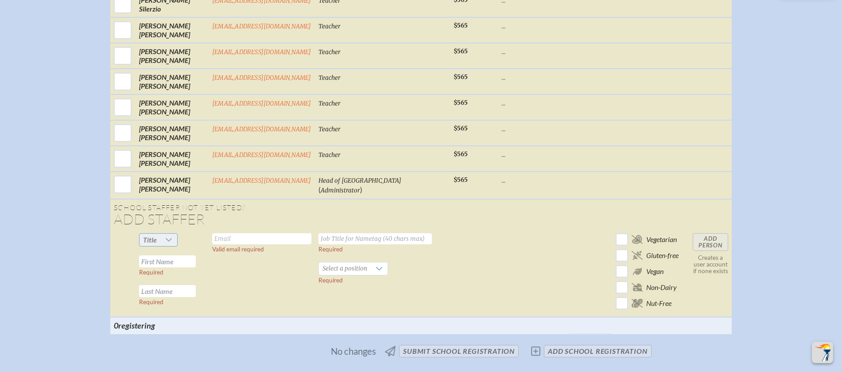 The height and width of the screenshot is (372, 842). I want to click on label: Valid email required, so click(238, 249).